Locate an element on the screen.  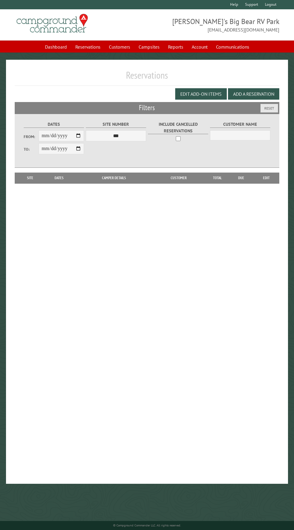
th: Dates is located at coordinates (59, 178).